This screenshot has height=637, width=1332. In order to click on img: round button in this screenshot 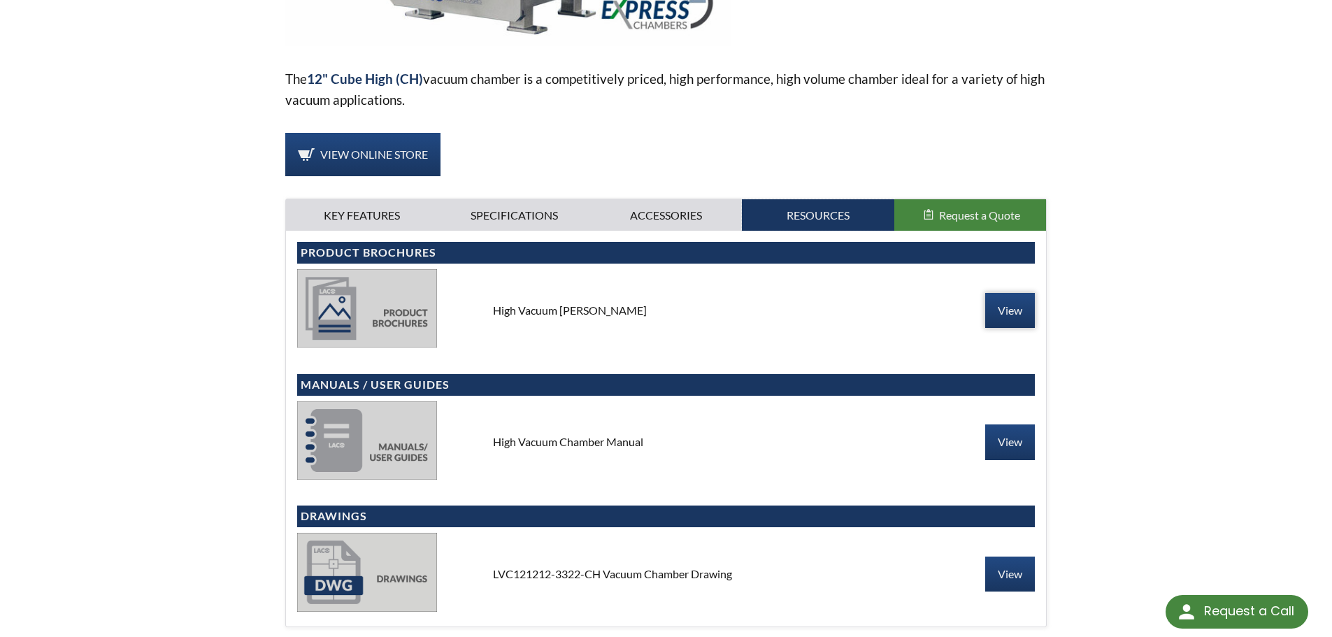, I will do `click(1186, 612)`.